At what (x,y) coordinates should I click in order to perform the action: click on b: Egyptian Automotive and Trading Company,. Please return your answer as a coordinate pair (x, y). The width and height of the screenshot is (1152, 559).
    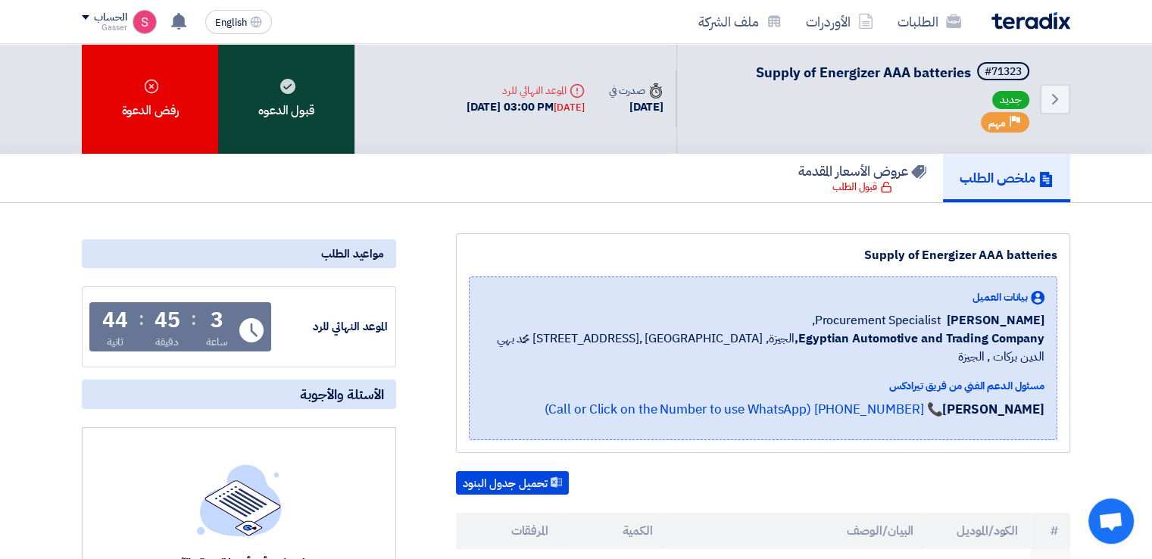
    Looking at the image, I should click on (920, 339).